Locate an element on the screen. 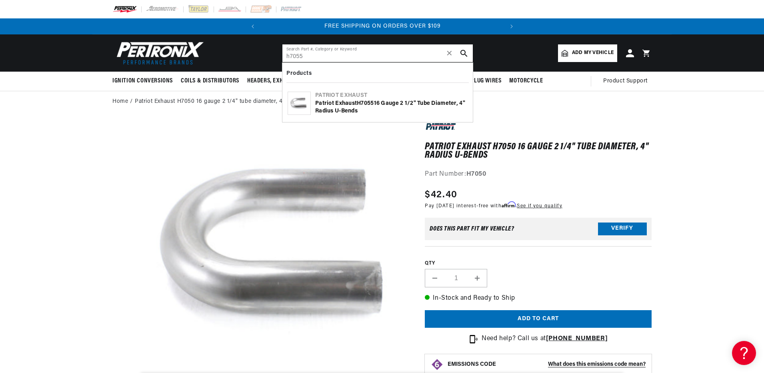  strong: EMISSIONS CODE is located at coordinates (472, 364).